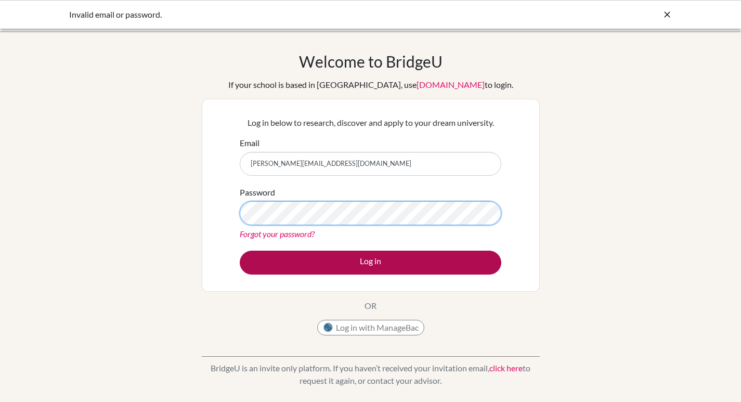 This screenshot has height=402, width=741. I want to click on label: Password, so click(257, 192).